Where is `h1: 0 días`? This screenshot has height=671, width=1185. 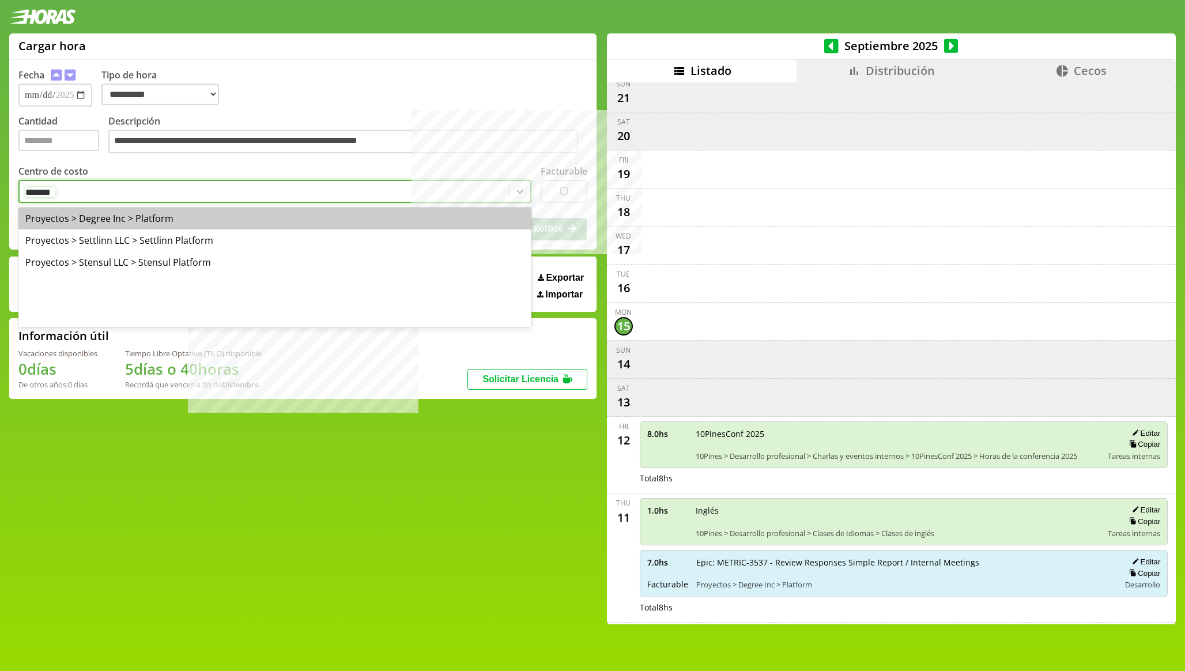 h1: 0 días is located at coordinates (58, 369).